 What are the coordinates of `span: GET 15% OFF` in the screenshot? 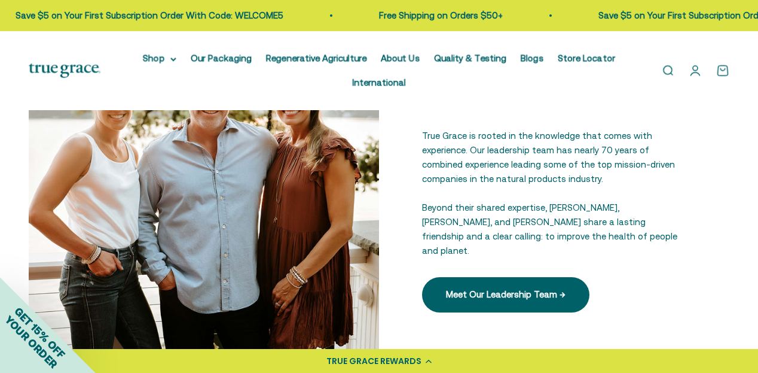 It's located at (39, 332).